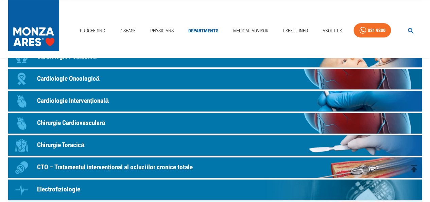  What do you see at coordinates (376, 30) in the screenshot?
I see `font: 031 9300` at bounding box center [376, 30].